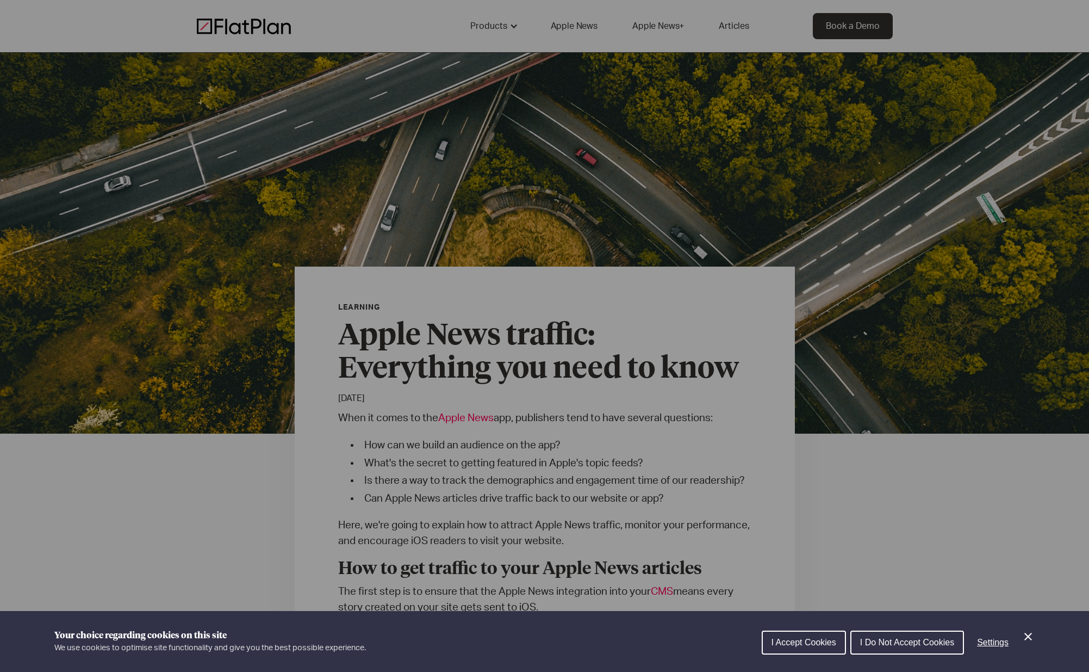 This screenshot has height=672, width=1089. Describe the element at coordinates (804, 642) in the screenshot. I see `button: I Accept Cookies` at that location.